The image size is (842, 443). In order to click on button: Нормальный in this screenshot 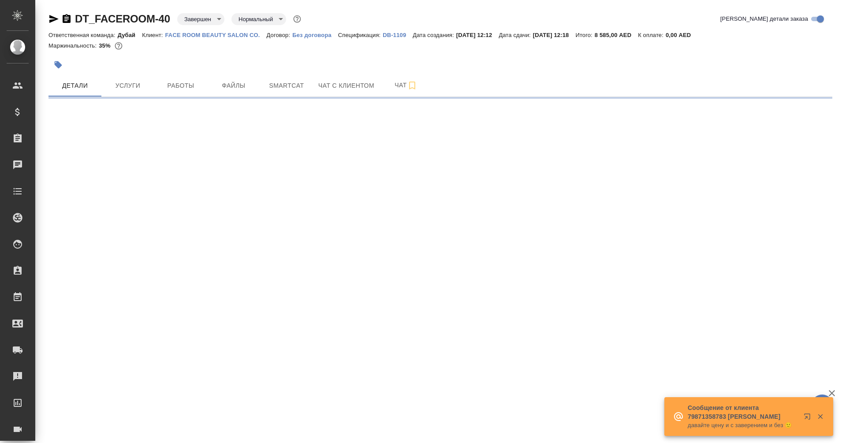, I will do `click(256, 19)`.